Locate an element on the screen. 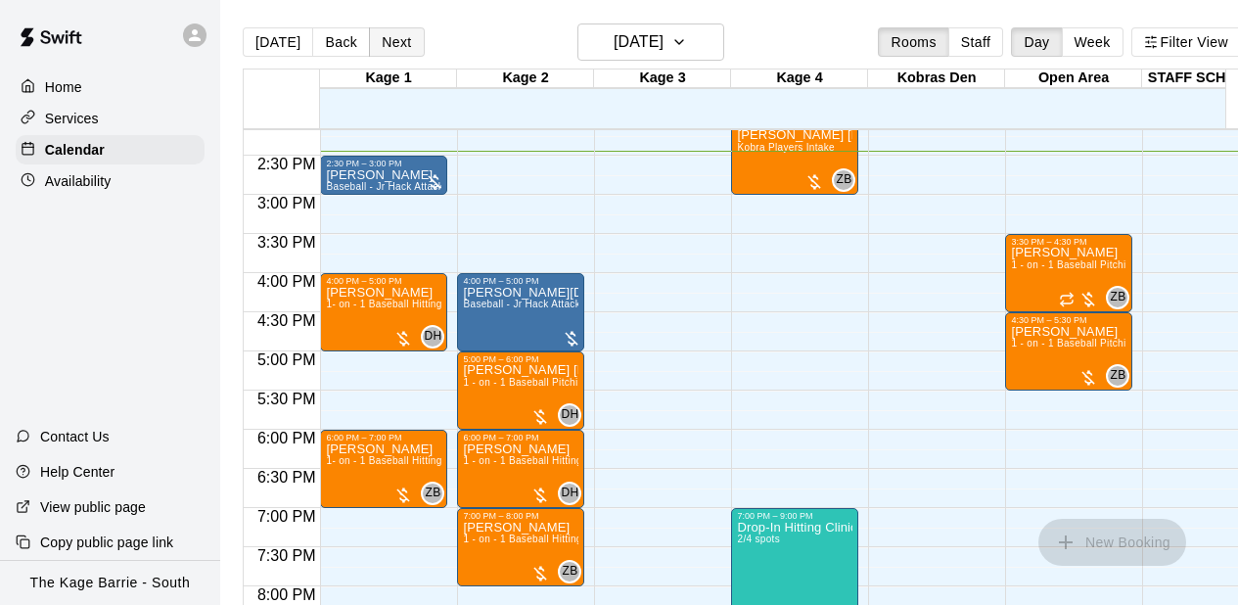 This screenshot has height=605, width=1238. p: Availability is located at coordinates (78, 181).